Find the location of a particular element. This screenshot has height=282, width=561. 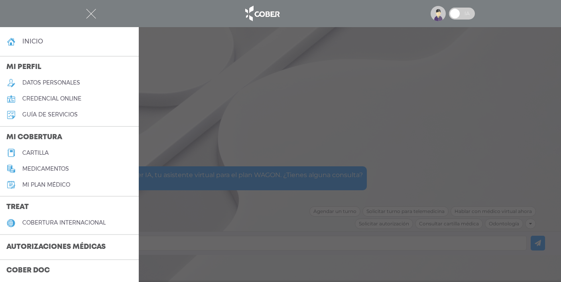

h5: cobertura internacional is located at coordinates (64, 222).